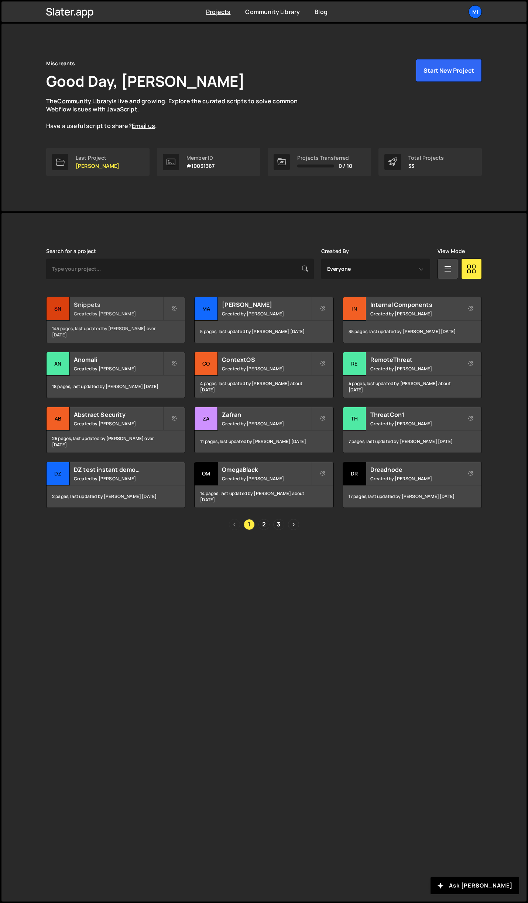  I want to click on div: Re, so click(354, 364).